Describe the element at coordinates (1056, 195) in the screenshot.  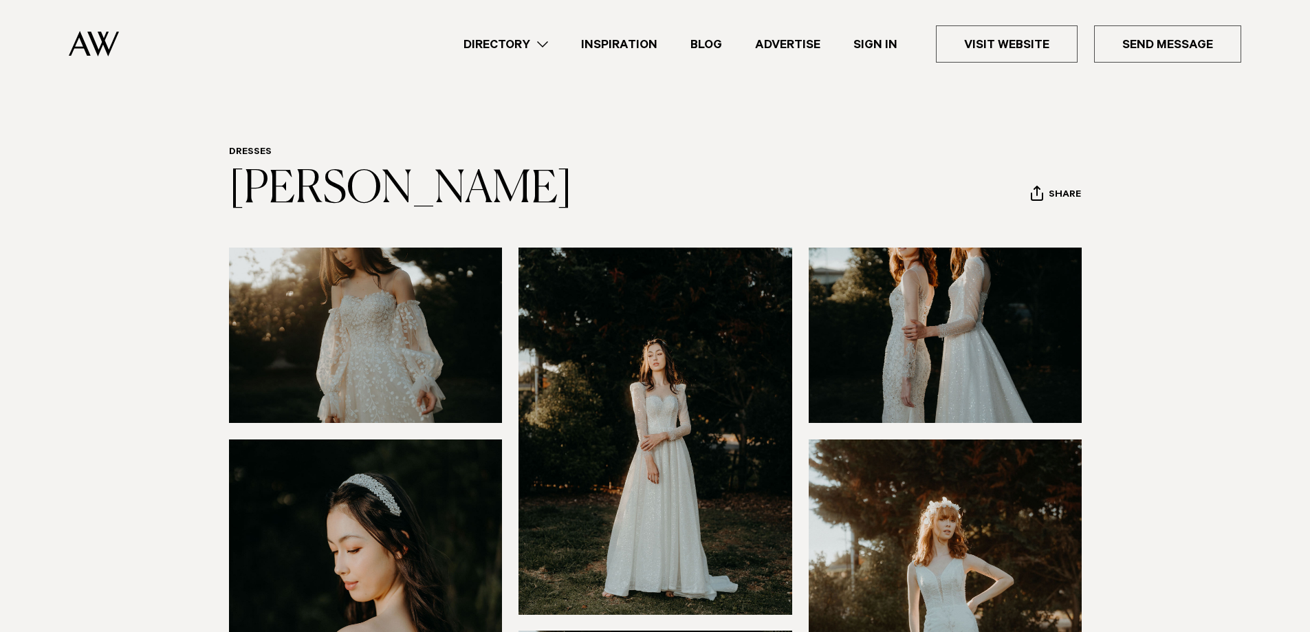
I see `button: Share` at that location.